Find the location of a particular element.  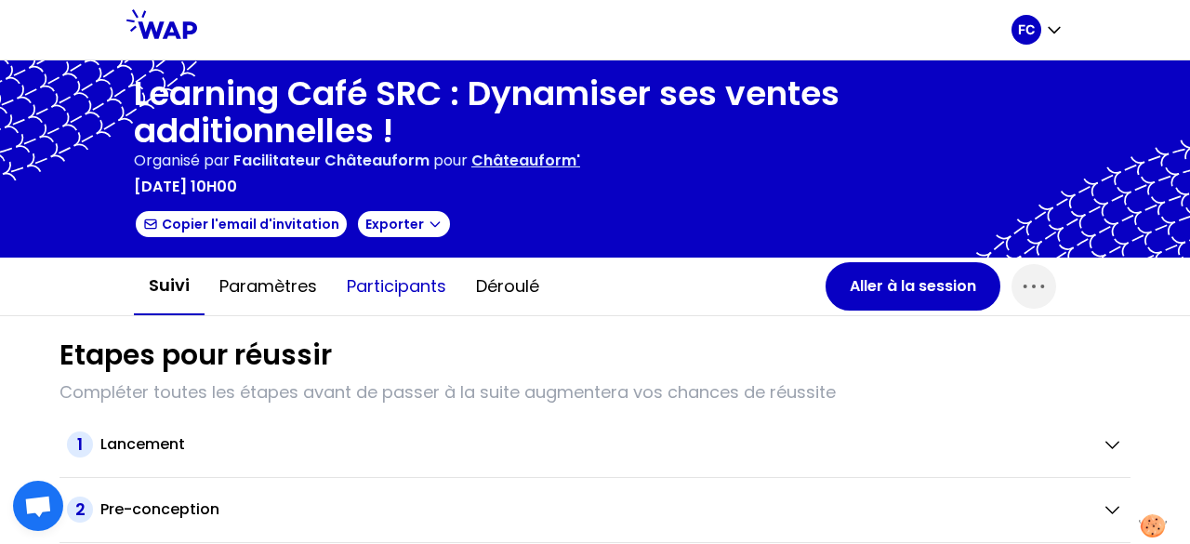

h2: Pre-conception is located at coordinates (160, 510).